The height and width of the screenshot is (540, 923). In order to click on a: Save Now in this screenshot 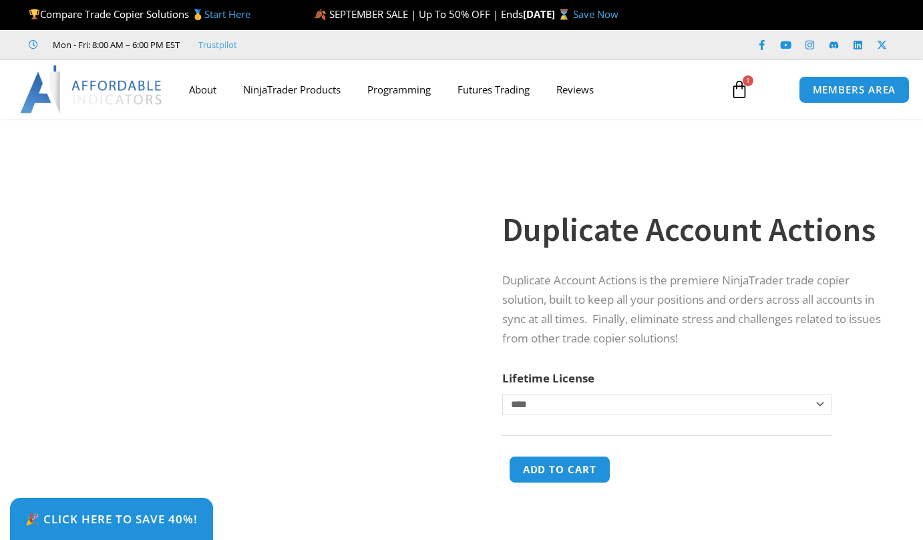, I will do `click(596, 14)`.